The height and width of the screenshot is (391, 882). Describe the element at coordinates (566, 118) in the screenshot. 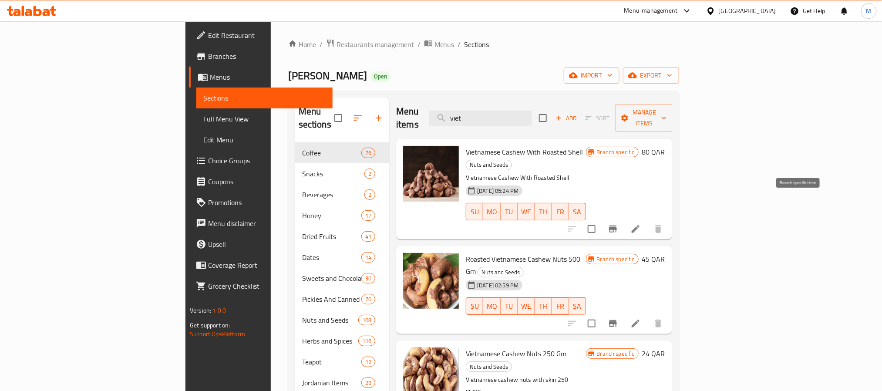

I see `span: Add` at that location.